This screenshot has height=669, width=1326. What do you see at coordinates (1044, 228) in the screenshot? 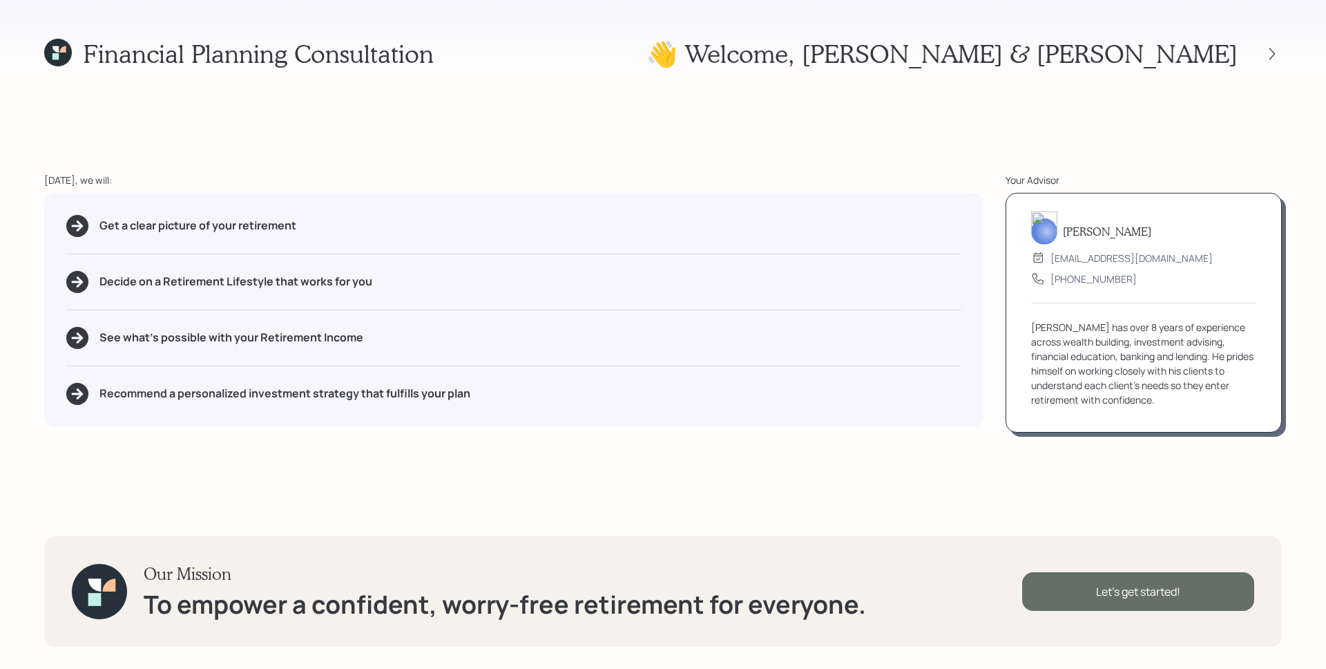
I see `img: james-distasi-headshot.png` at bounding box center [1044, 228].